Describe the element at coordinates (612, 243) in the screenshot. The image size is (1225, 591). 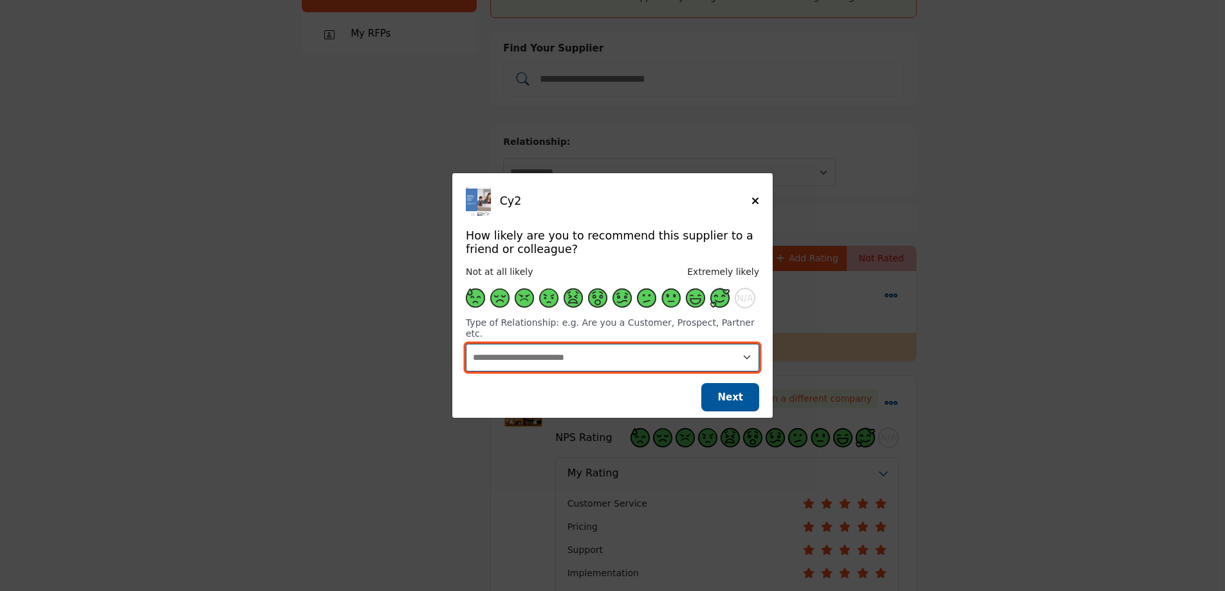
I see `h5: How likely are you to recommend this supplier to a friend or colleague?` at that location.